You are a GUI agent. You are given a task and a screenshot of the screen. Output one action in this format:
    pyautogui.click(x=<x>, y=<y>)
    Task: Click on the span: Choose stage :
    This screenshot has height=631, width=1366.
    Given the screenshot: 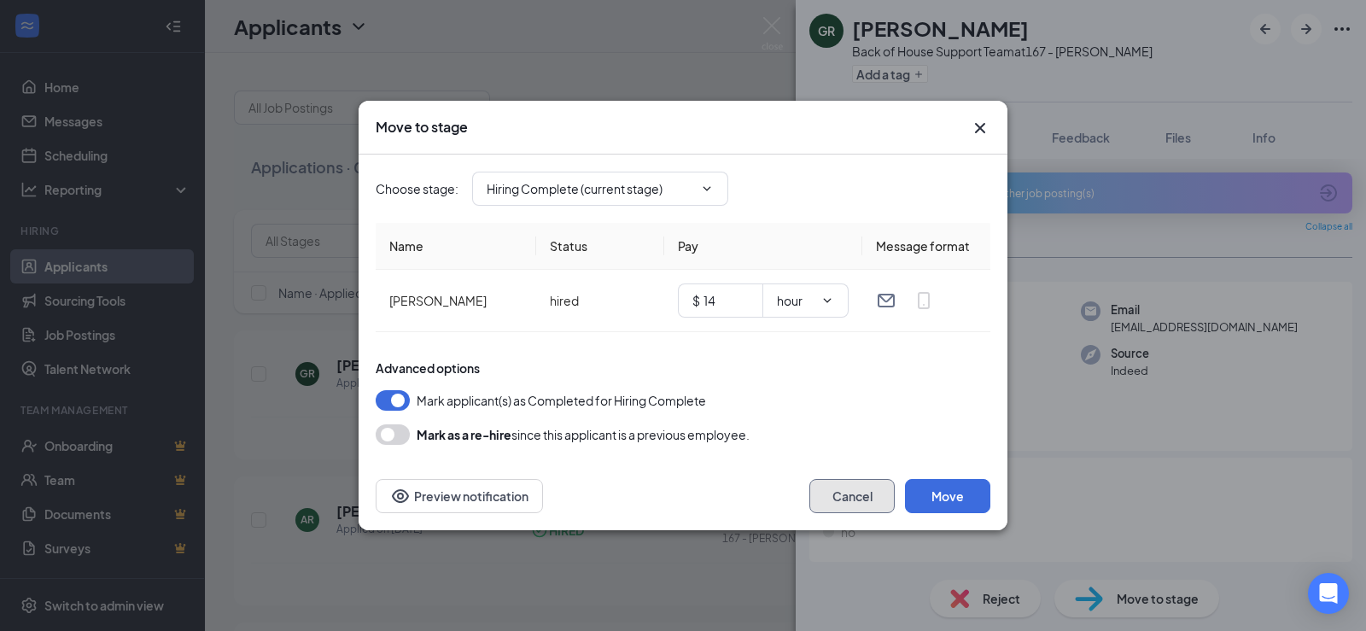 What is the action you would take?
    pyautogui.click(x=417, y=189)
    